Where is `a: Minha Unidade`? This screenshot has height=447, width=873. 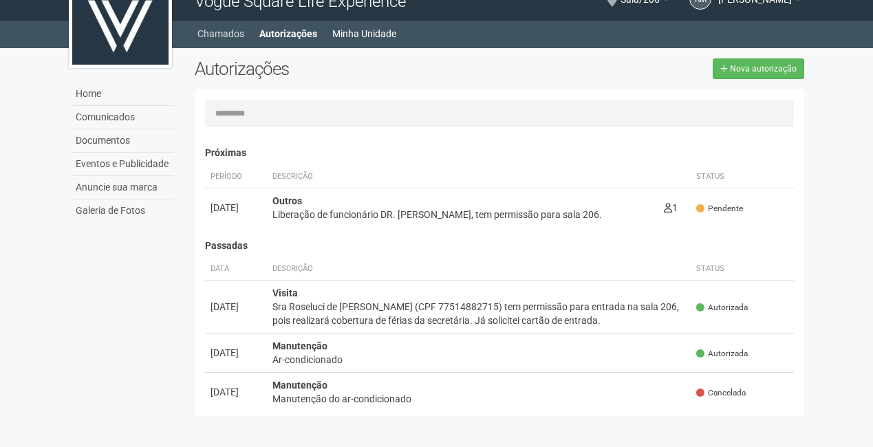
a: Minha Unidade is located at coordinates (364, 34).